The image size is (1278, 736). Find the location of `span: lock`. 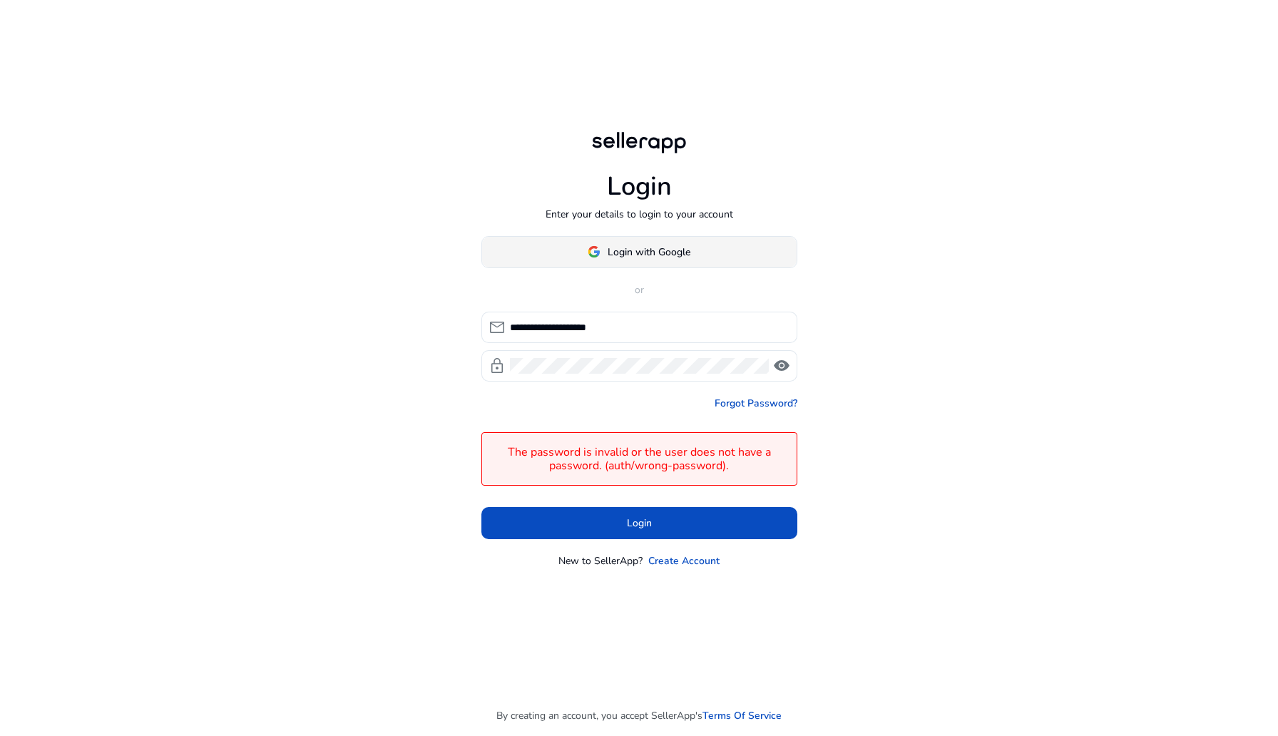

span: lock is located at coordinates (497, 366).